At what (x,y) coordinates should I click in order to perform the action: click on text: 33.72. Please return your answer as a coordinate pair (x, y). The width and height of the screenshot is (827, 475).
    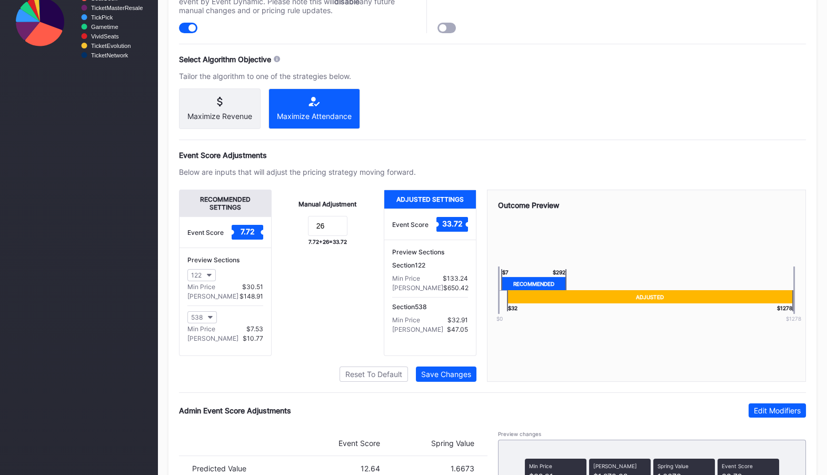
    Looking at the image, I should click on (452, 223).